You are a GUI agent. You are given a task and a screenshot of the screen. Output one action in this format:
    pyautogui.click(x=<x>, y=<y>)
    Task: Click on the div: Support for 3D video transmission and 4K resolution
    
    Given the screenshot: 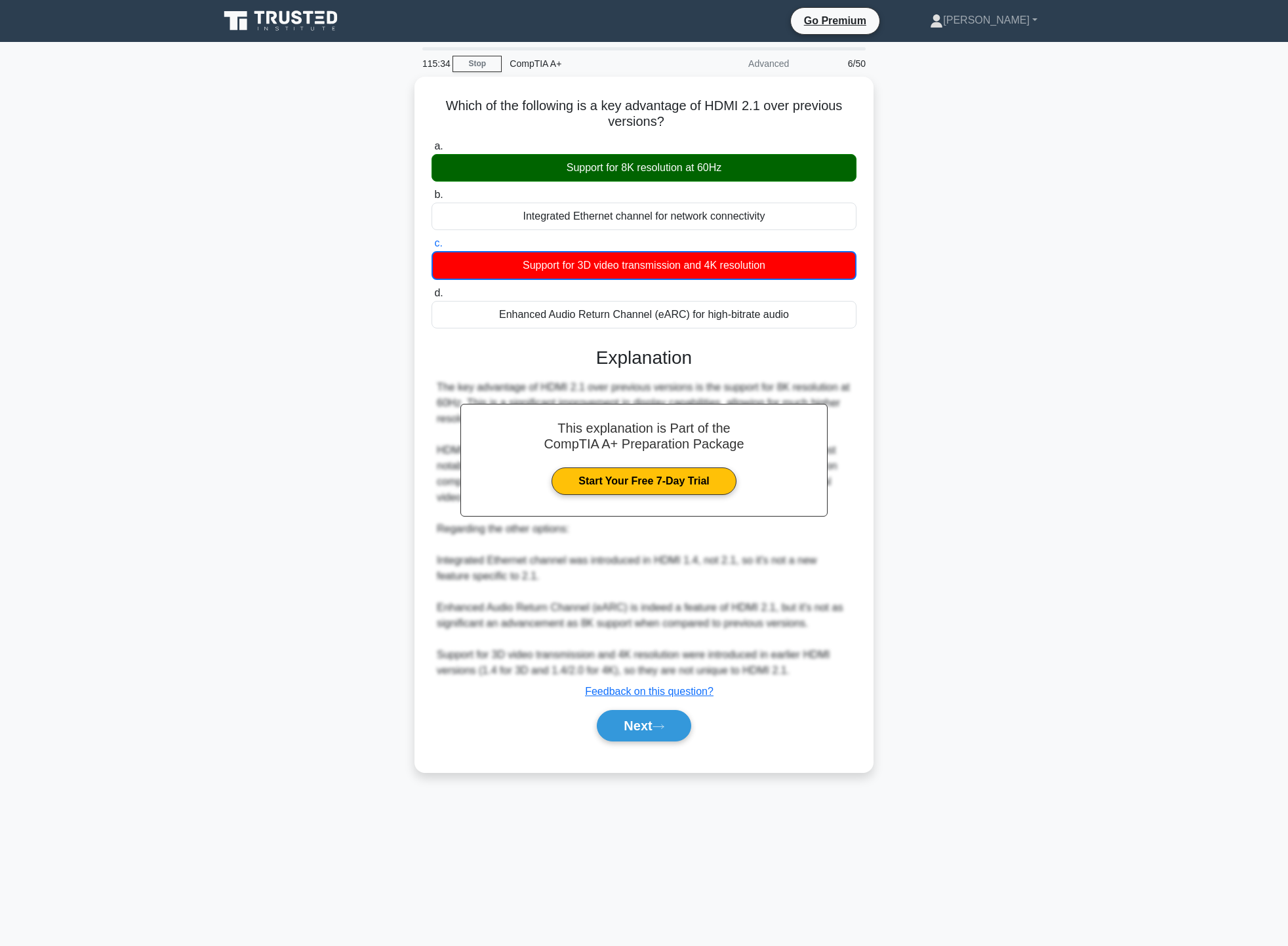 What is the action you would take?
    pyautogui.click(x=644, y=266)
    